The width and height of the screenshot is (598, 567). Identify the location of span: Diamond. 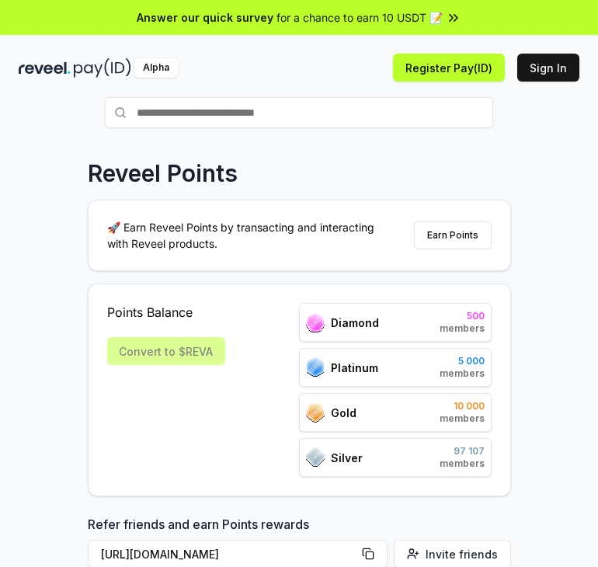
(355, 322).